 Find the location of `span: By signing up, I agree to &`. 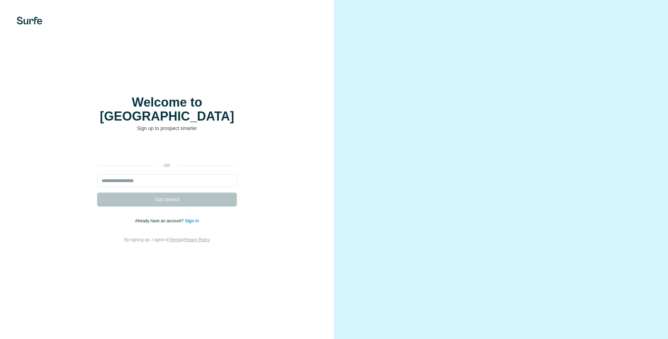

span: By signing up, I agree to & is located at coordinates (167, 240).